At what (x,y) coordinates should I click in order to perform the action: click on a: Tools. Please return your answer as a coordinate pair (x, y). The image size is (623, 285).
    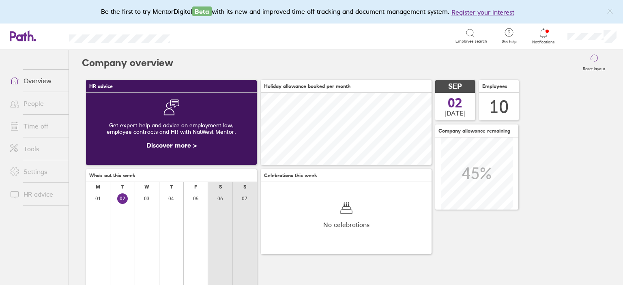
    Looking at the image, I should click on (36, 149).